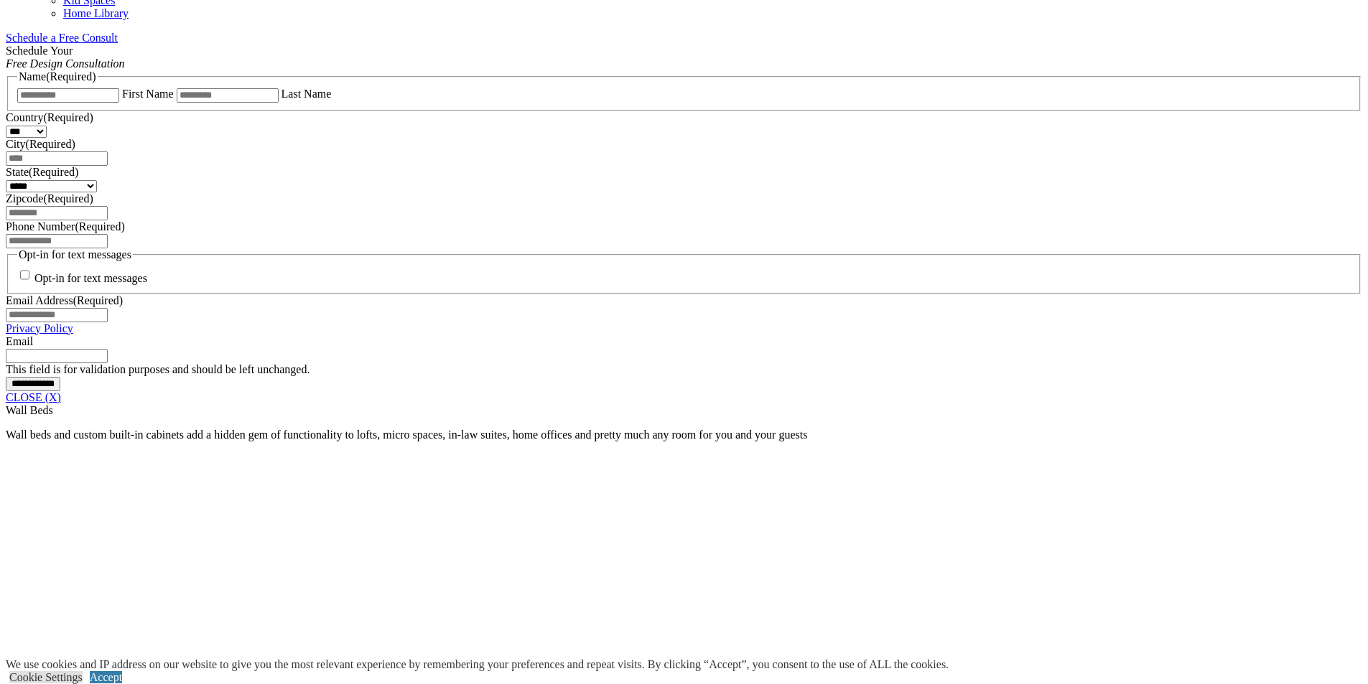 Image resolution: width=1368 pixels, height=684 pixels. I want to click on label: Email Address, so click(64, 300).